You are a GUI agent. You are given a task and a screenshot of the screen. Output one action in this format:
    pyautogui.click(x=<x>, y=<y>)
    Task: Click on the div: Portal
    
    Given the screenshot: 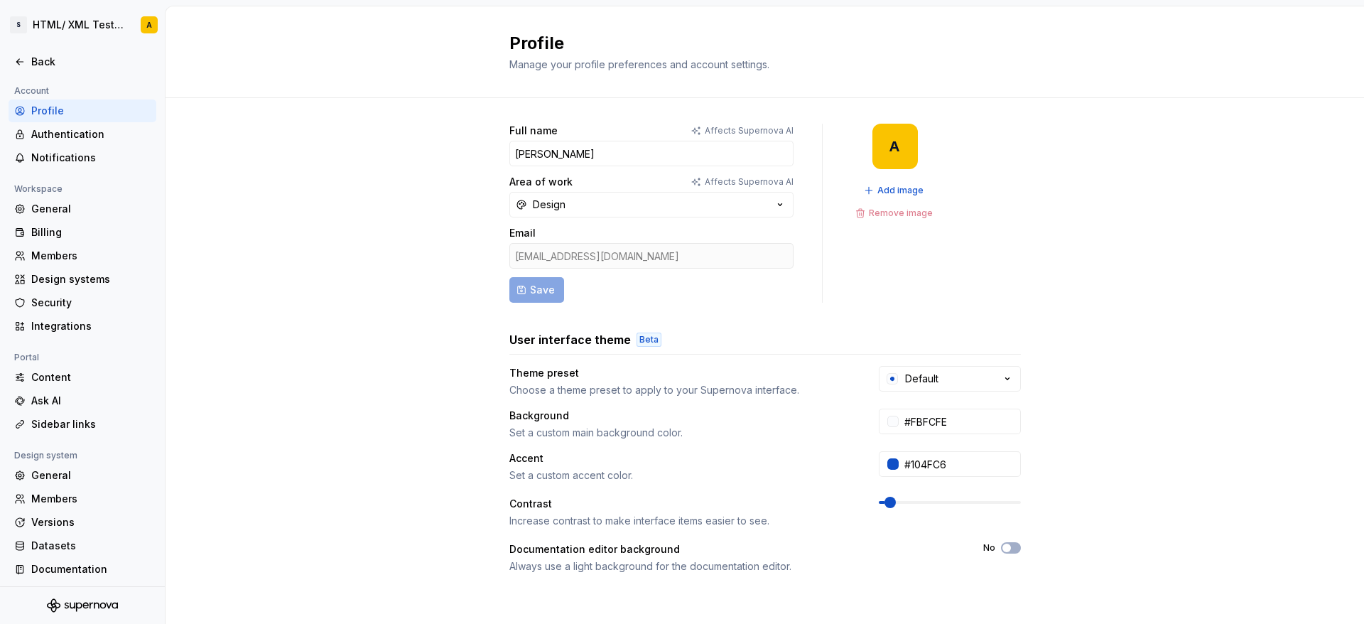 What is the action you would take?
    pyautogui.click(x=26, y=357)
    